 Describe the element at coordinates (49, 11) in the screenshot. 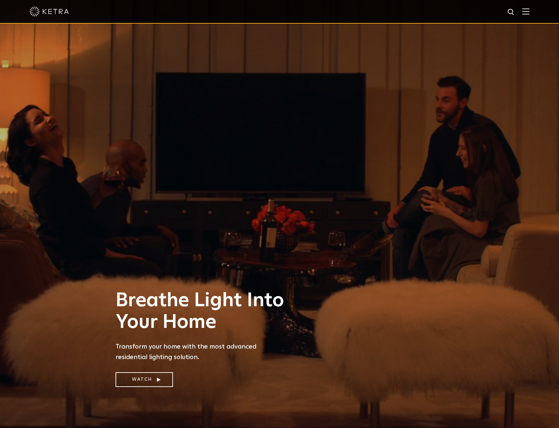

I see `img: ketra-logo-2019-white` at that location.